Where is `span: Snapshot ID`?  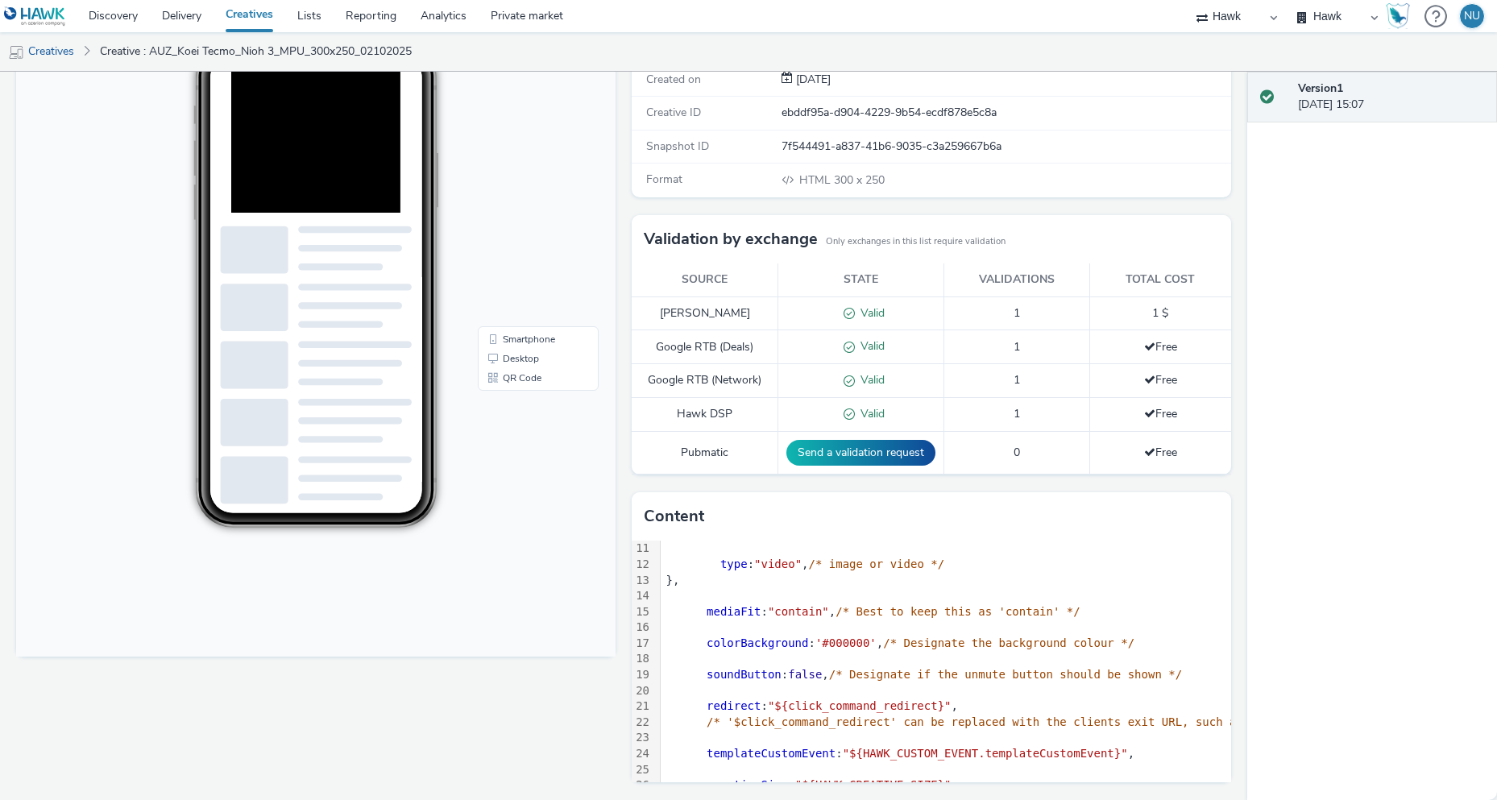 span: Snapshot ID is located at coordinates (678, 146).